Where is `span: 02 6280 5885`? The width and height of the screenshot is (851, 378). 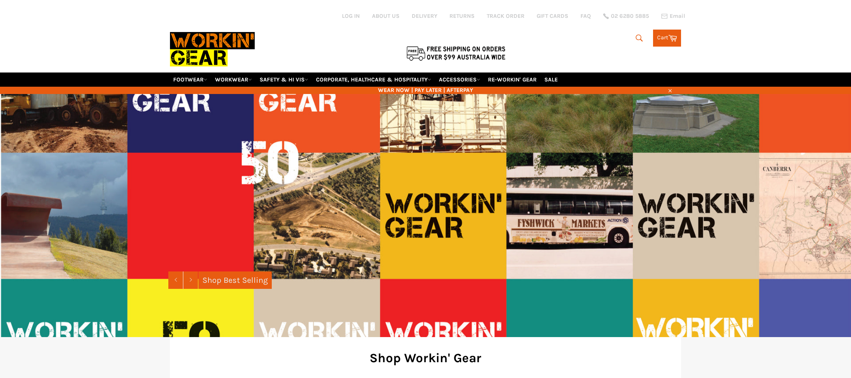
span: 02 6280 5885 is located at coordinates (630, 16).